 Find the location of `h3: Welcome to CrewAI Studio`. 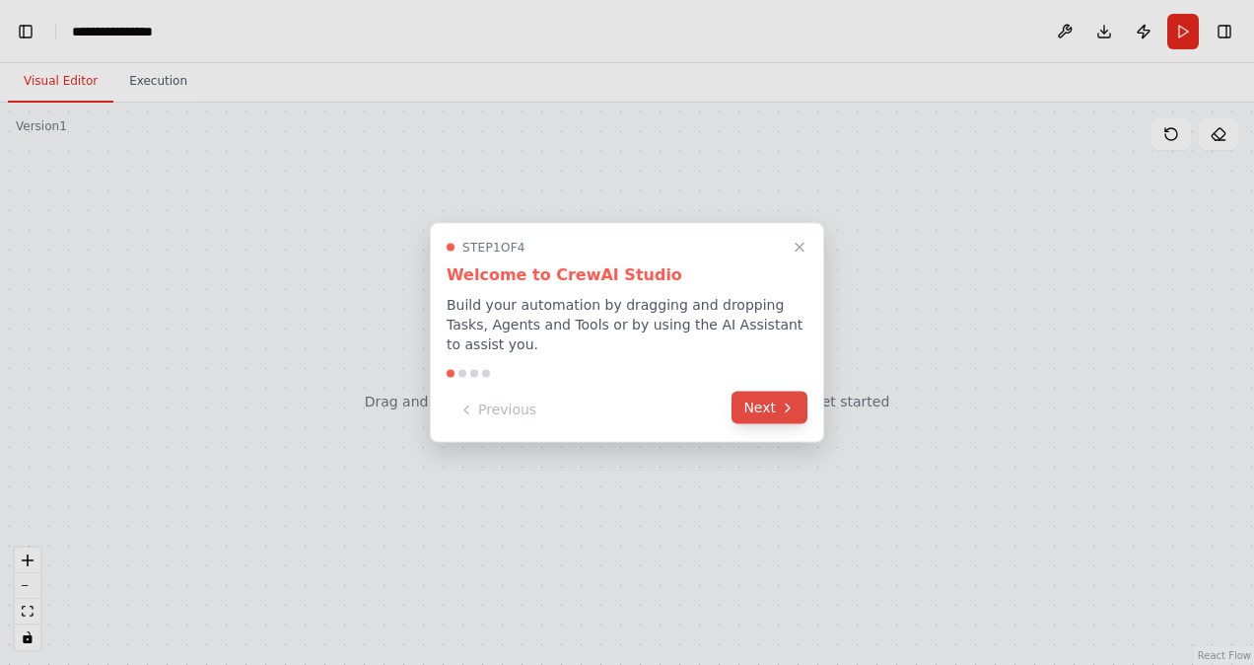

h3: Welcome to CrewAI Studio is located at coordinates (627, 275).